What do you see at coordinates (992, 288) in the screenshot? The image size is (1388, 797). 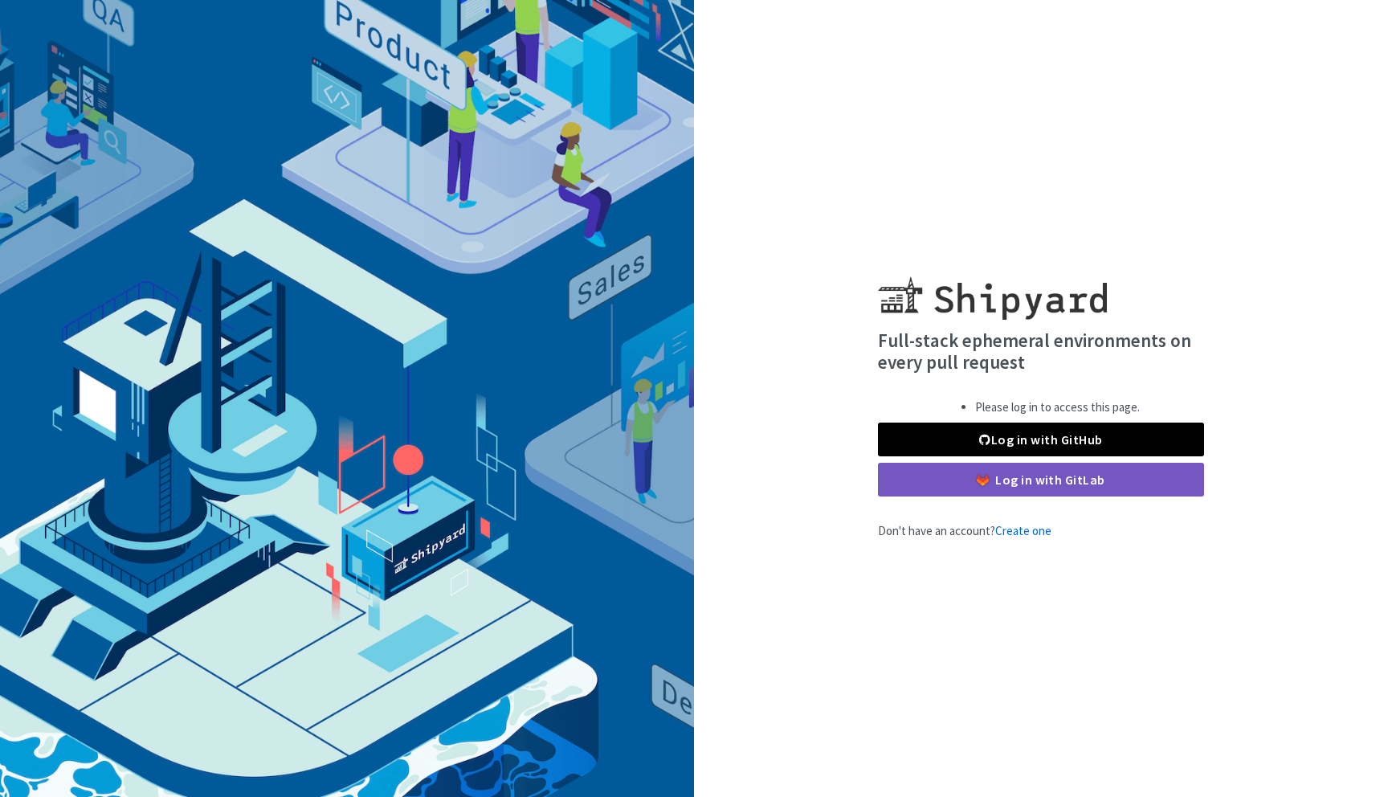 I see `img: Shipyard logo` at bounding box center [992, 288].